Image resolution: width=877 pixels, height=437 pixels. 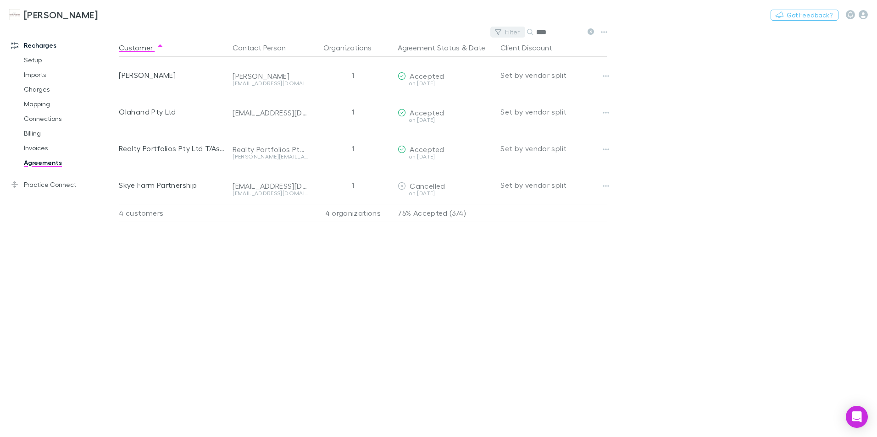 I want to click on button: Got Feedback?, so click(x=804, y=15).